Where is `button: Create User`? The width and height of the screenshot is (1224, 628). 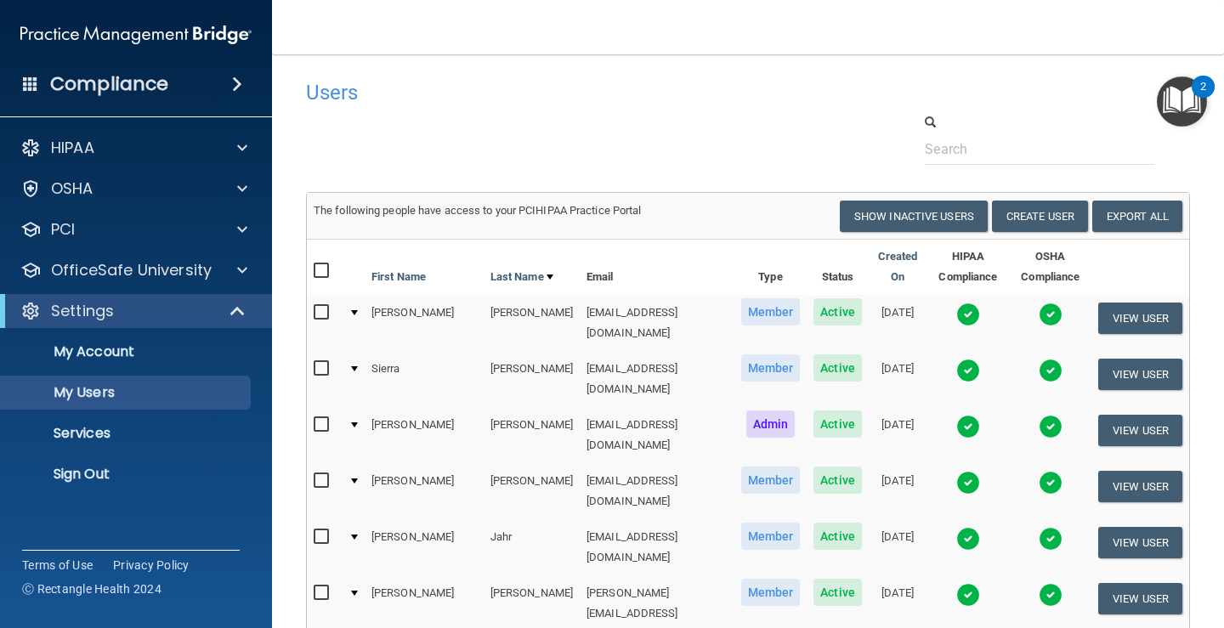
button: Create User is located at coordinates (1039, 216).